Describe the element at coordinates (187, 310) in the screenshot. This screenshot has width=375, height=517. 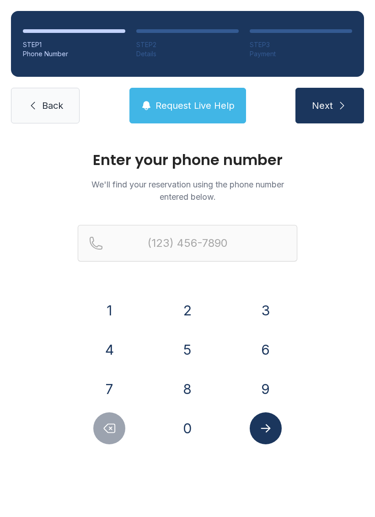
I see `button: 2` at that location.